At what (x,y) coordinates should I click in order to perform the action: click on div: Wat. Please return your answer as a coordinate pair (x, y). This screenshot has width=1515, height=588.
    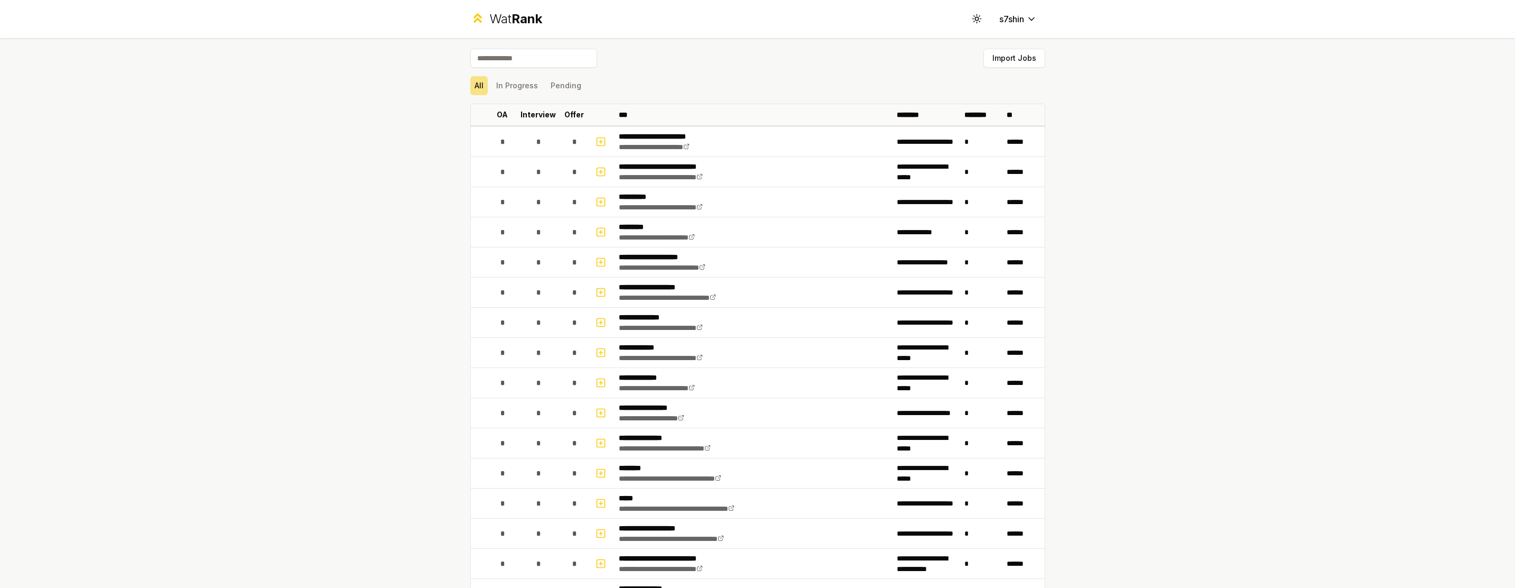
    Looking at the image, I should click on (516, 19).